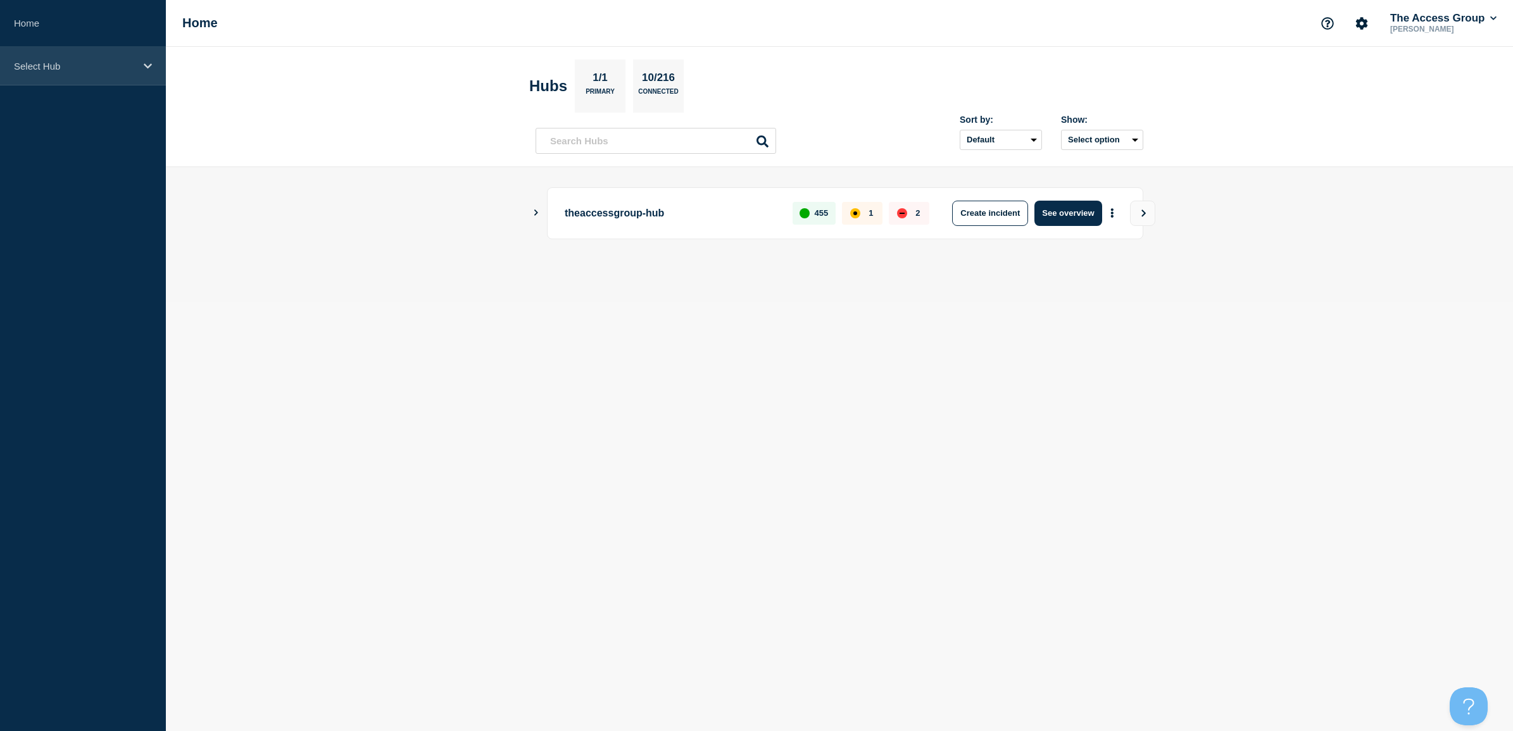 The width and height of the screenshot is (1513, 731). Describe the element at coordinates (1068, 213) in the screenshot. I see `button: See overview` at that location.